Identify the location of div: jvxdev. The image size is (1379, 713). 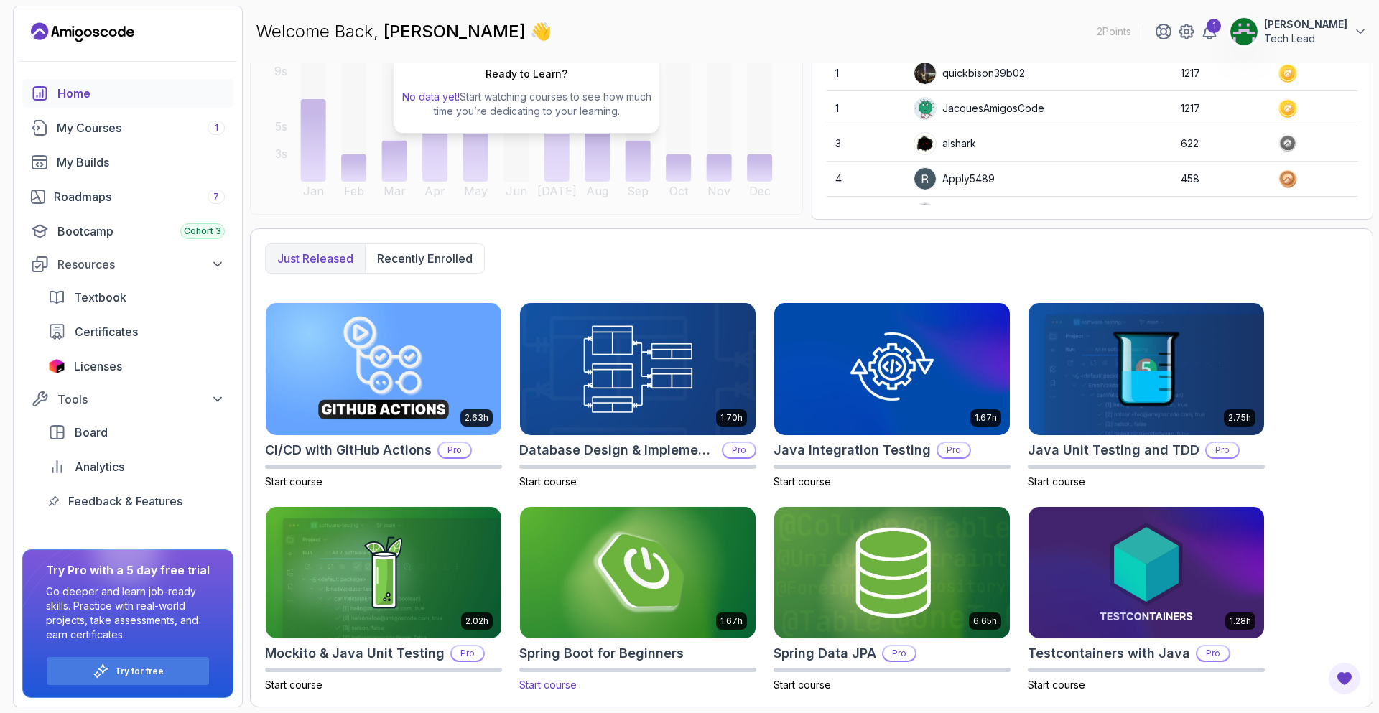
(944, 214).